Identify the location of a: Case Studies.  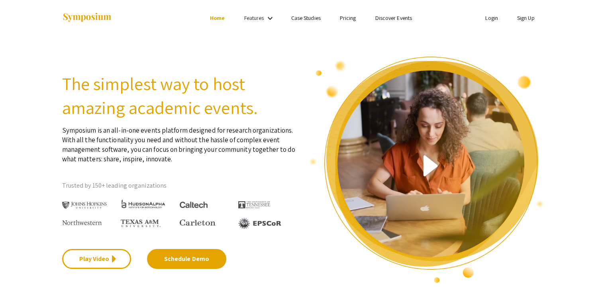
(306, 18).